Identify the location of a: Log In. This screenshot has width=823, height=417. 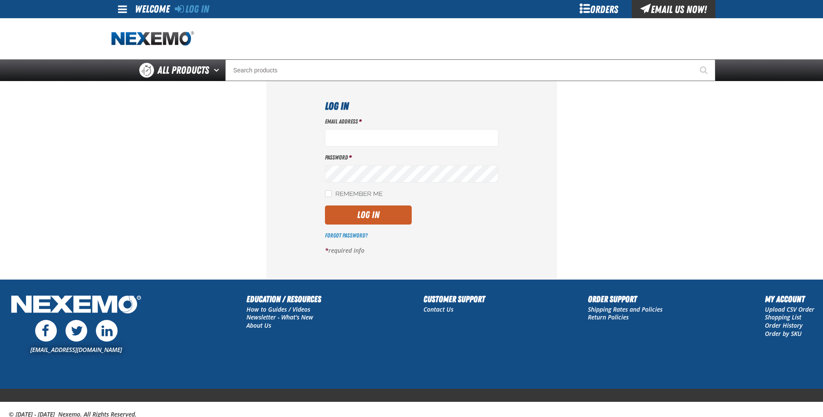
(192, 9).